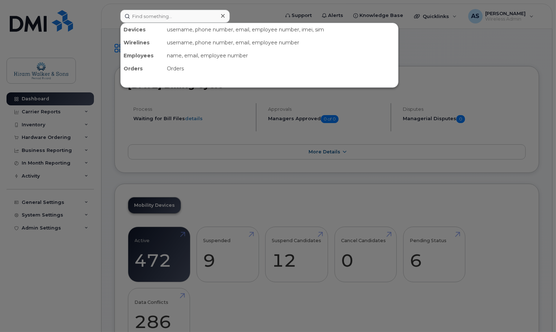  I want to click on div: username, phone number, email, employee number, so click(281, 43).